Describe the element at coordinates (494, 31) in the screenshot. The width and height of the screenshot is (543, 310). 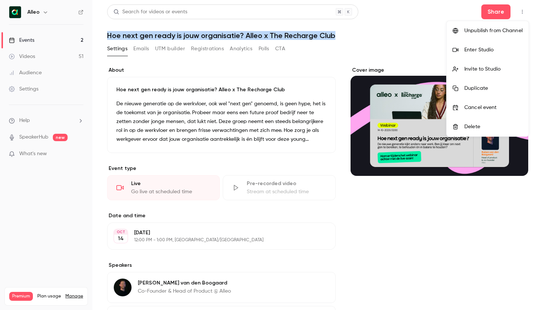
I see `div: Unpublish from Channel` at that location.